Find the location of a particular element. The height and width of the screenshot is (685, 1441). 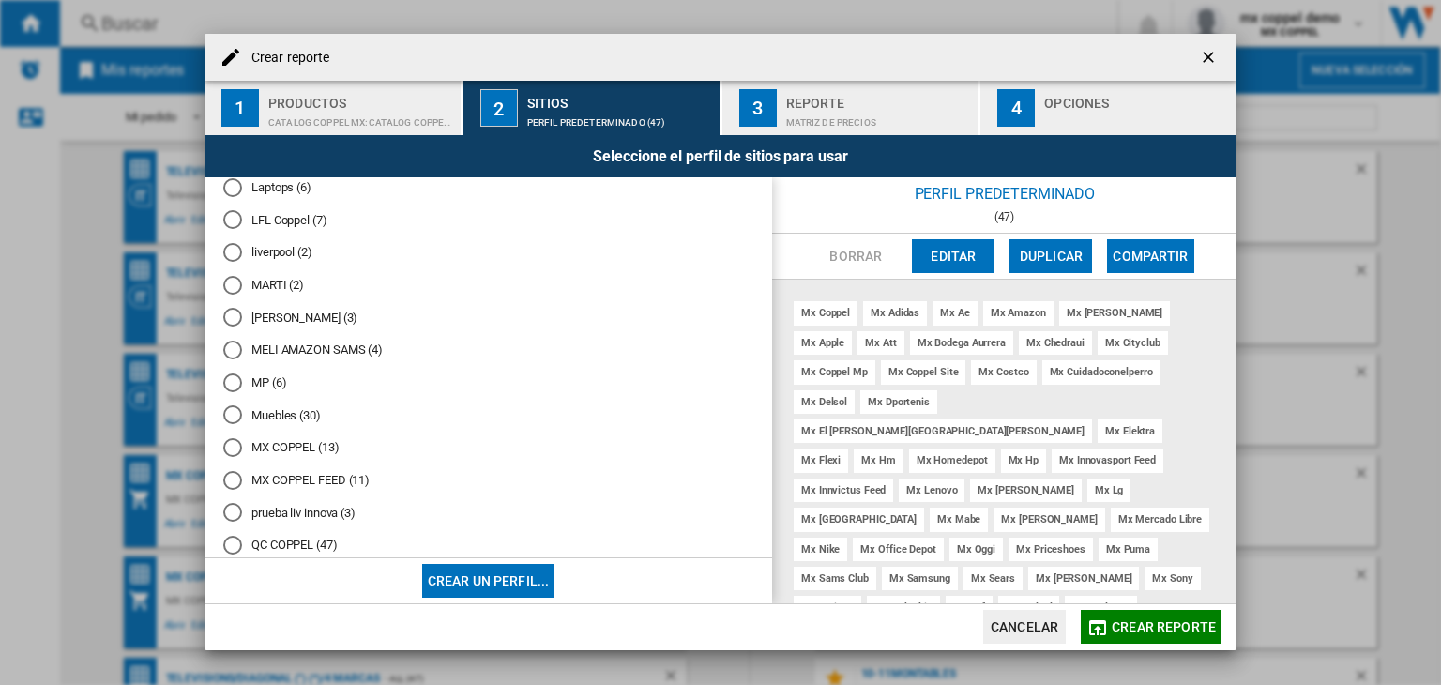

button: Borrar is located at coordinates (855, 256).